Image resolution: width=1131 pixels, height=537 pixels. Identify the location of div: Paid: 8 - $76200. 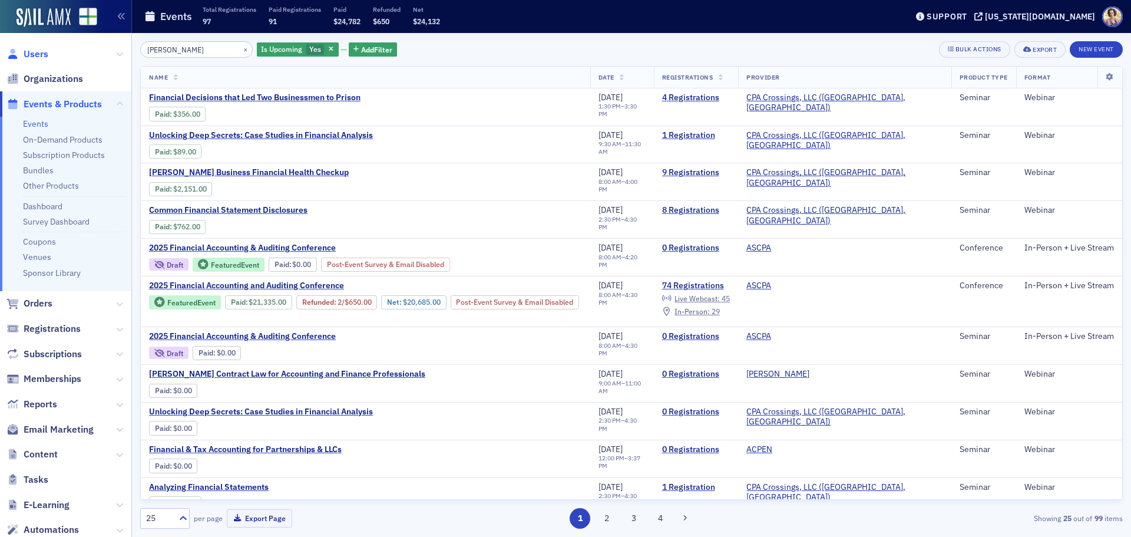
(177, 227).